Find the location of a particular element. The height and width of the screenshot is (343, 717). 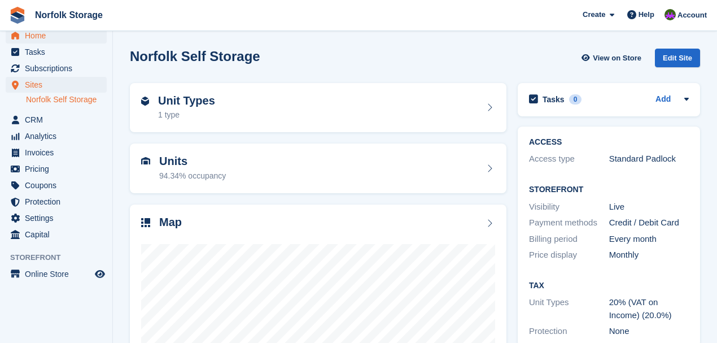

h2: Tasks is located at coordinates (553, 99).